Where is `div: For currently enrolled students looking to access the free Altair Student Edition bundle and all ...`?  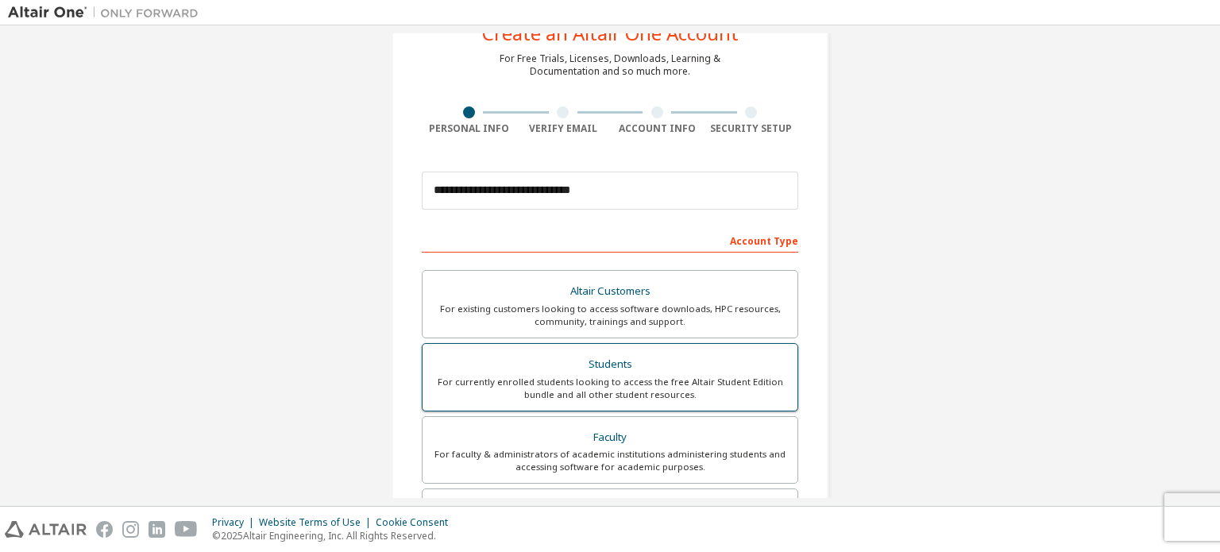
div: For currently enrolled students looking to access the free Altair Student Edition bundle and all ... is located at coordinates (610, 388).